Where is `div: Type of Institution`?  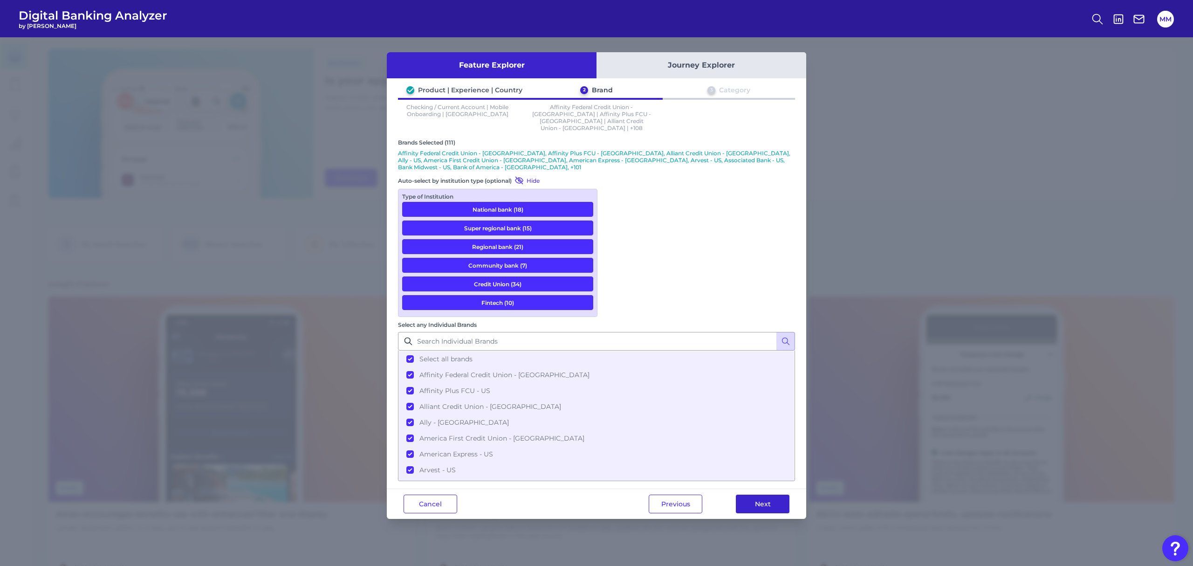 div: Type of Institution is located at coordinates (498, 196).